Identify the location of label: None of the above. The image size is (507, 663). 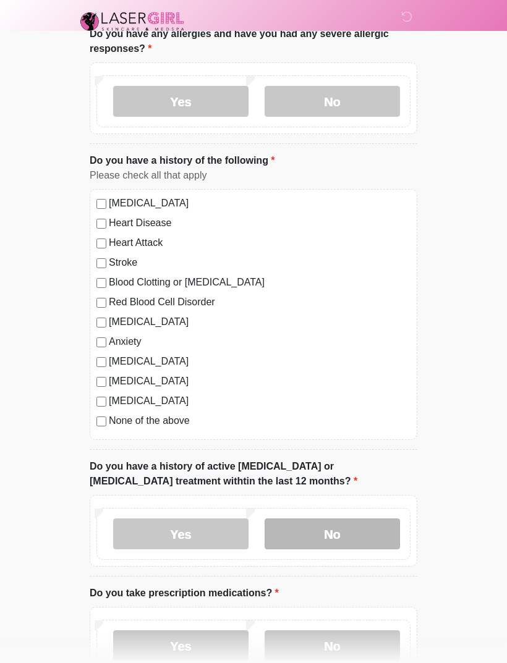
(260, 422).